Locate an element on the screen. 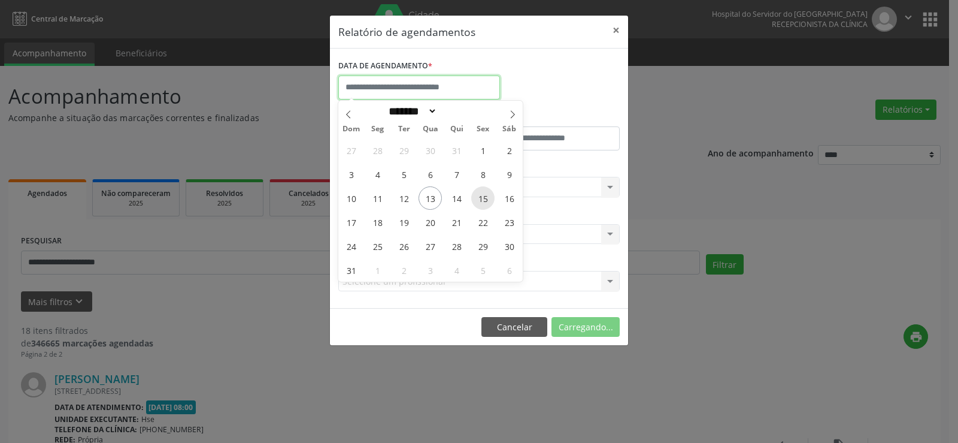 This screenshot has height=443, width=958. span: Julho 28, 2025 is located at coordinates (377, 150).